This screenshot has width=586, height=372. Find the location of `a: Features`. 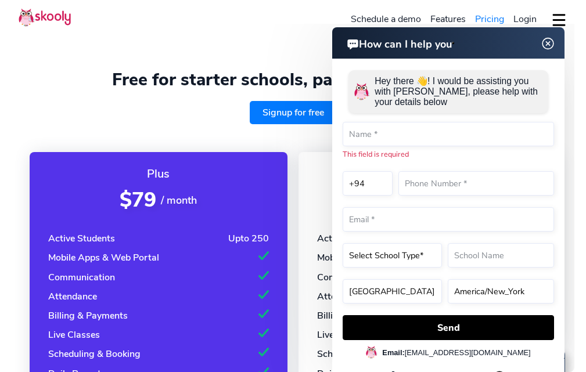

a: Features is located at coordinates (448, 19).